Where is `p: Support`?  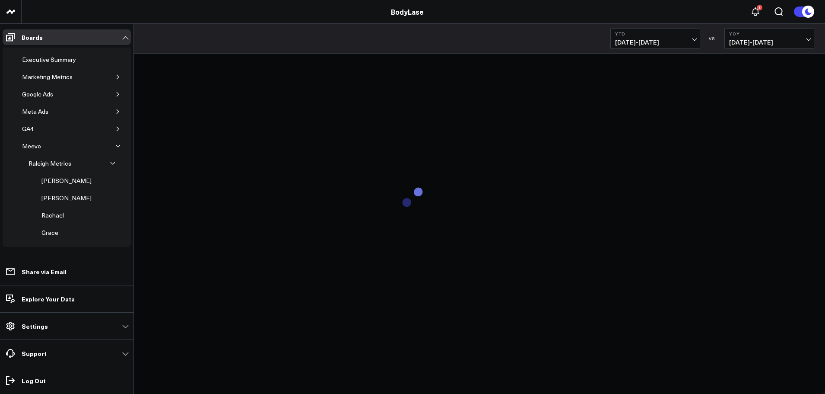
p: Support is located at coordinates (34, 353).